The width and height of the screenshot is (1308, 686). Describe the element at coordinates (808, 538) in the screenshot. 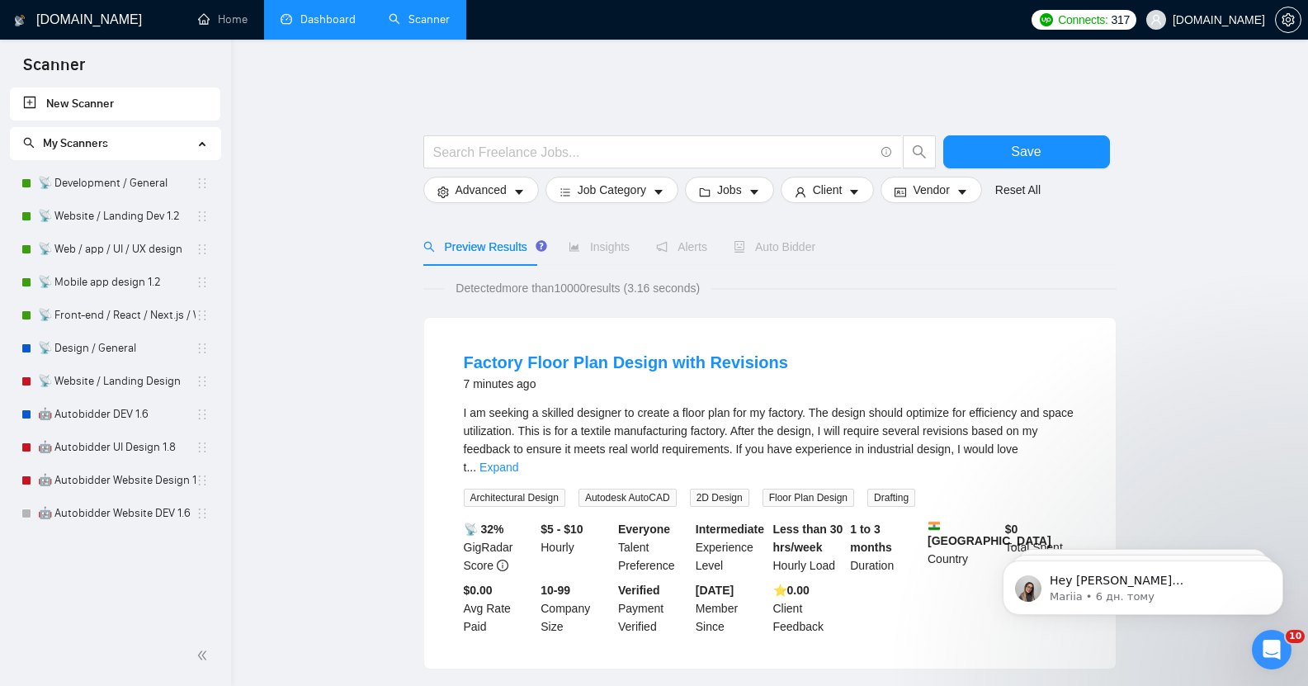

I see `b: Less than 30 hrs/week` at that location.